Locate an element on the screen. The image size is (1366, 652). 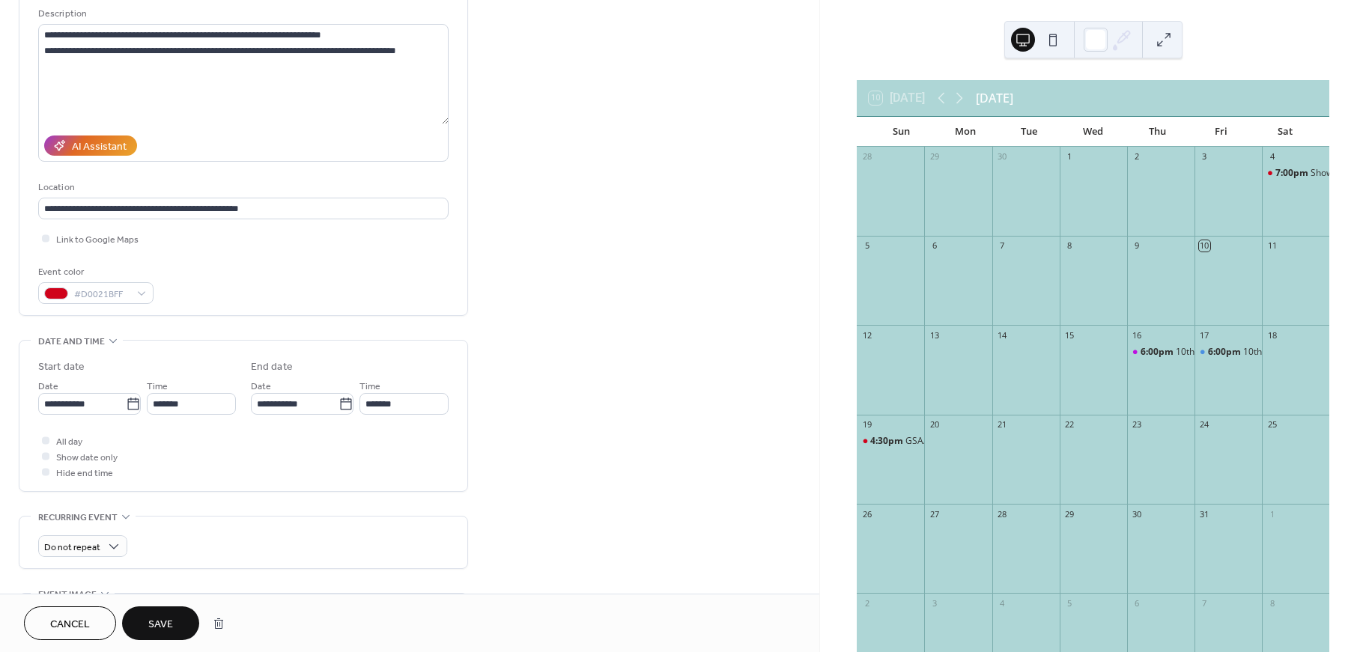
span: Show date only is located at coordinates (87, 458).